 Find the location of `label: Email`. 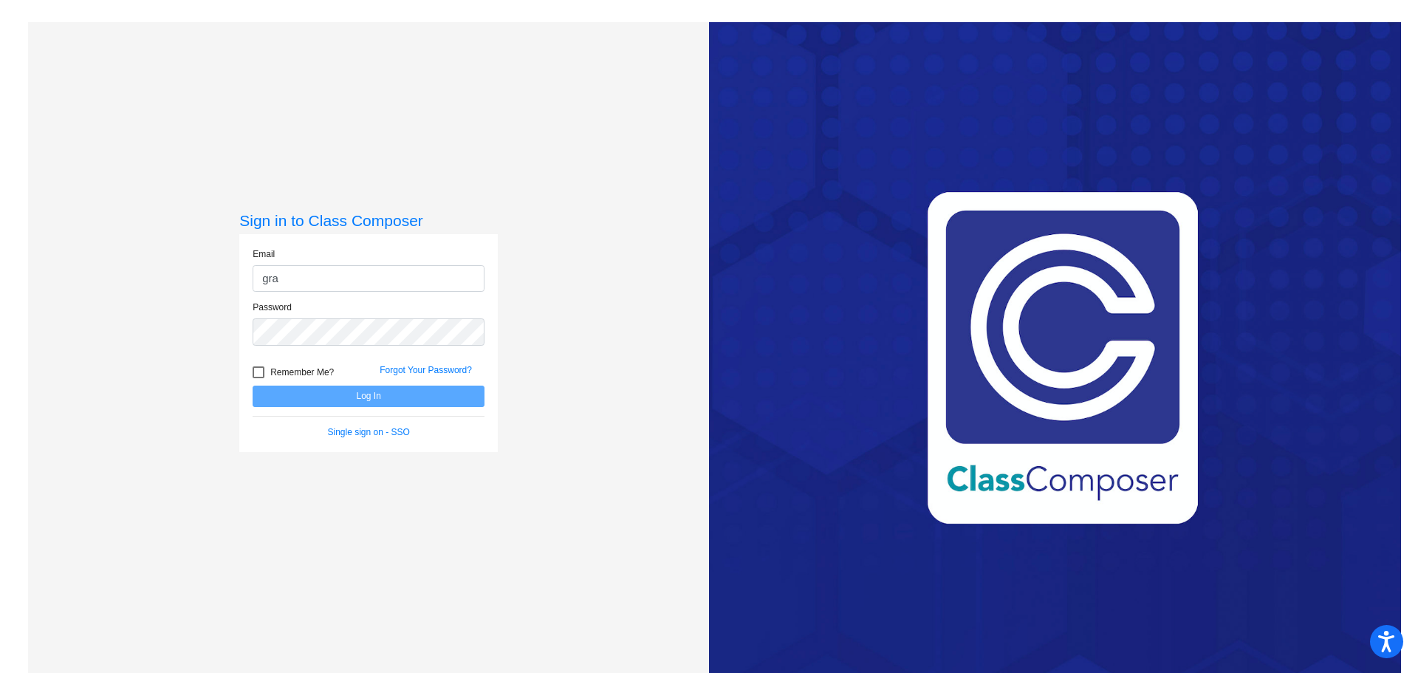

label: Email is located at coordinates (264, 254).